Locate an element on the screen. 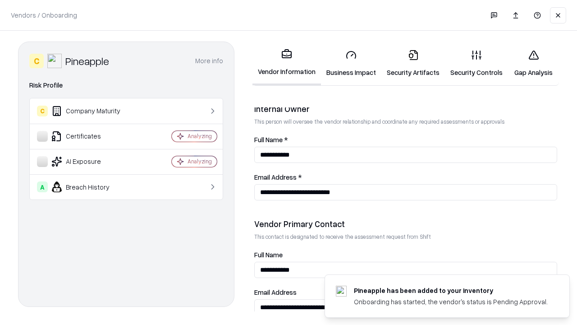 This screenshot has height=325, width=577. div: Onboarding has started, the vendor's status is Pending Approval. is located at coordinates (451, 301).